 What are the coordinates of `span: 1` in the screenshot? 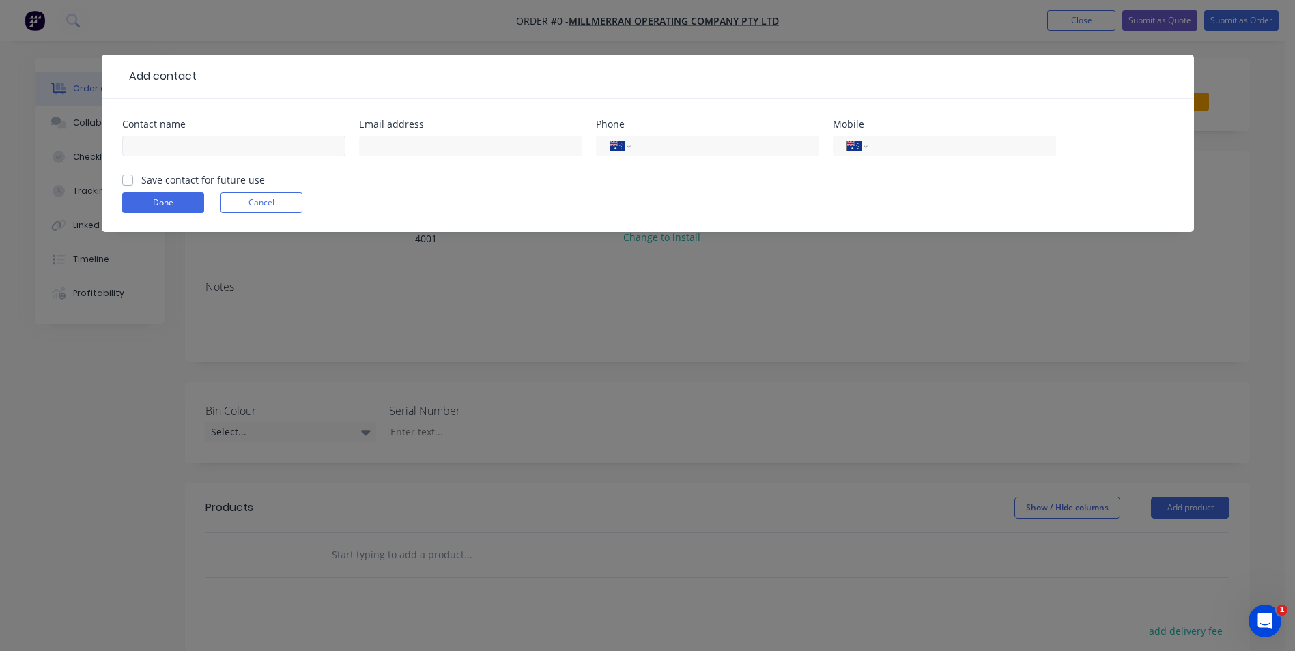 It's located at (1282, 610).